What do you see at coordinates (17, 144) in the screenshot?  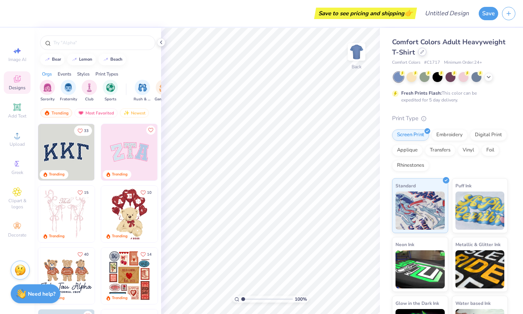 I see `span: Upload` at bounding box center [17, 144].